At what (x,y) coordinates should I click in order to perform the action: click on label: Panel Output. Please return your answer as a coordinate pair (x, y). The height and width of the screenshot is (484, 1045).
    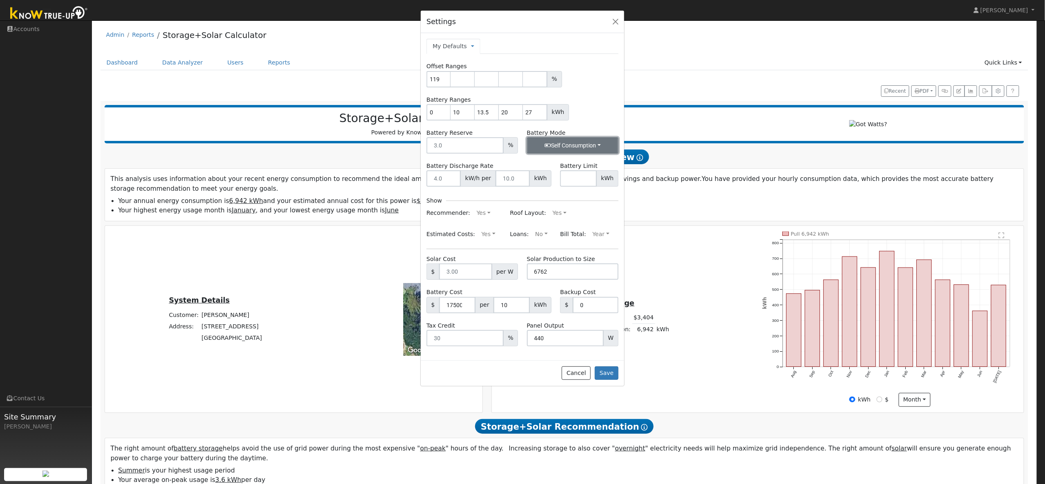
    Looking at the image, I should click on (545, 326).